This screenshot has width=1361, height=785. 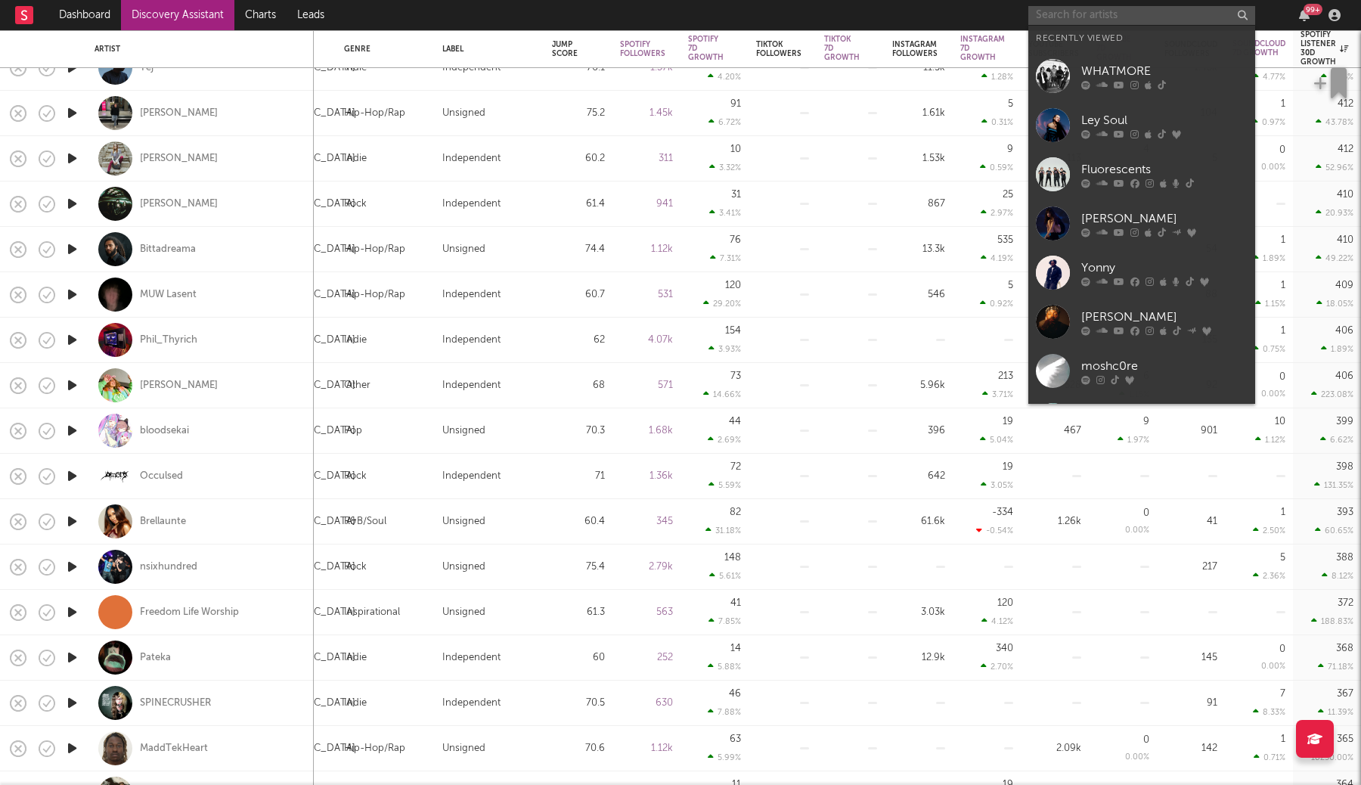 I want to click on div: 3.93 %, so click(x=725, y=349).